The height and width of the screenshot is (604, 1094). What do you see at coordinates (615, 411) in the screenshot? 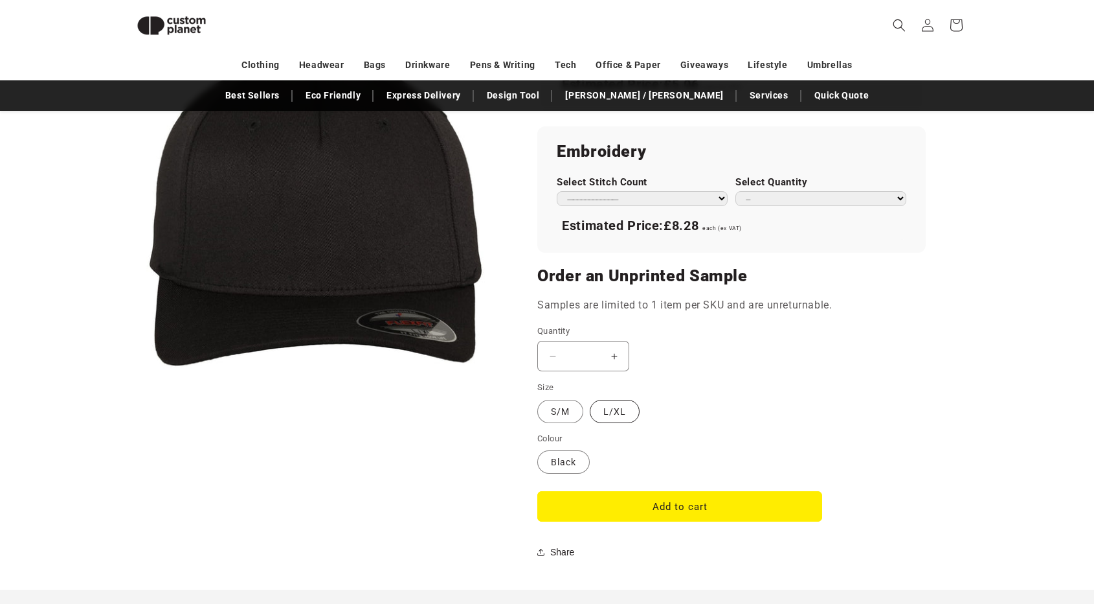
I see `label: L/XL` at bounding box center [615, 411].